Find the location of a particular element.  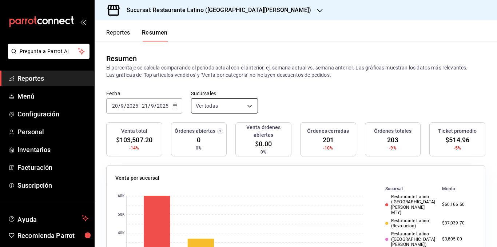

button: Reportes is located at coordinates (118, 35).